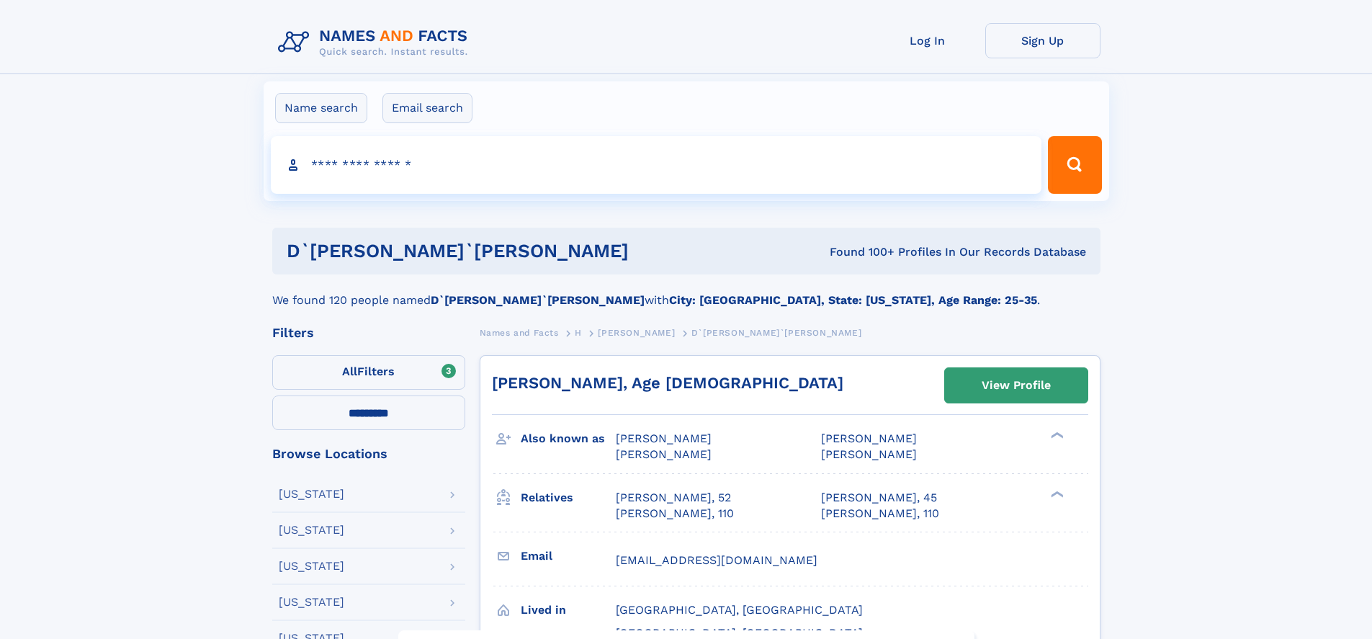 The height and width of the screenshot is (639, 1372). What do you see at coordinates (349, 371) in the screenshot?
I see `span: All` at bounding box center [349, 371].